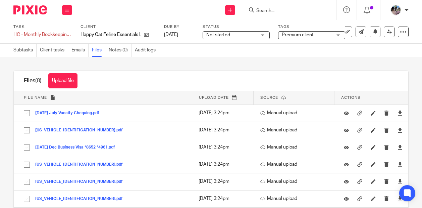  What do you see at coordinates (33, 80) in the screenshot?
I see `h1: Files` at bounding box center [33, 80].